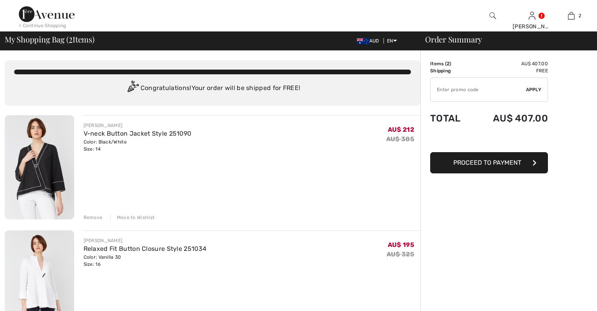 The height and width of the screenshot is (311, 597). What do you see at coordinates (572, 16) in the screenshot?
I see `img: My Bag` at bounding box center [572, 16].